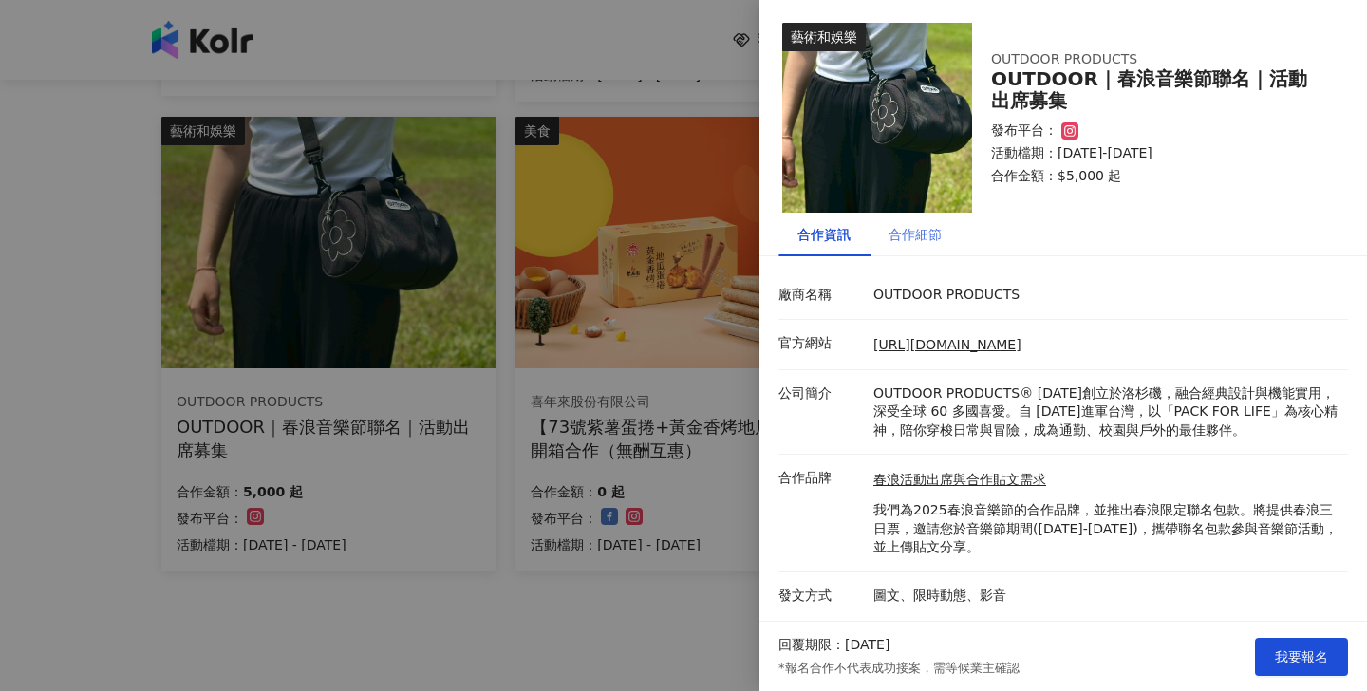 Image resolution: width=1367 pixels, height=691 pixels. I want to click on p: 合作金額： $5,000 起, so click(1158, 177).